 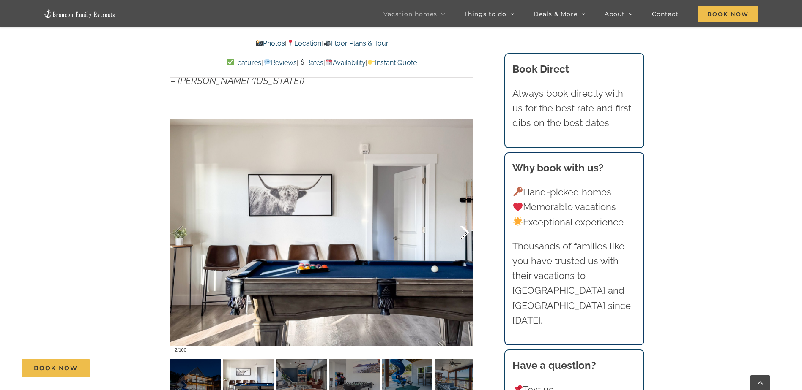 What do you see at coordinates (311, 63) in the screenshot?
I see `a: Rates` at bounding box center [311, 63].